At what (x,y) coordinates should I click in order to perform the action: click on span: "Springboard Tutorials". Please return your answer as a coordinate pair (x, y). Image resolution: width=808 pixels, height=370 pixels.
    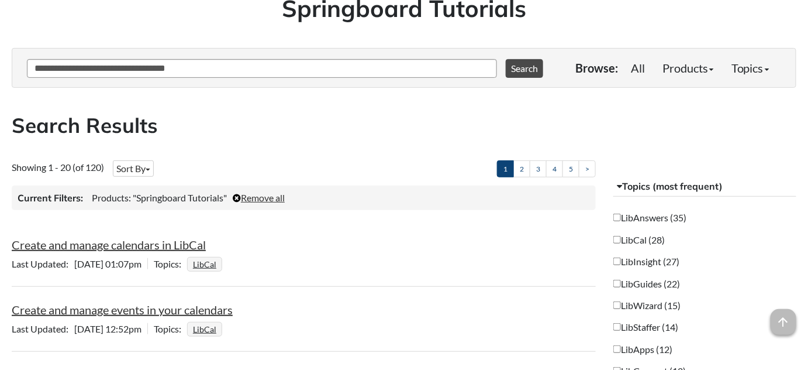
    Looking at the image, I should click on (180, 197).